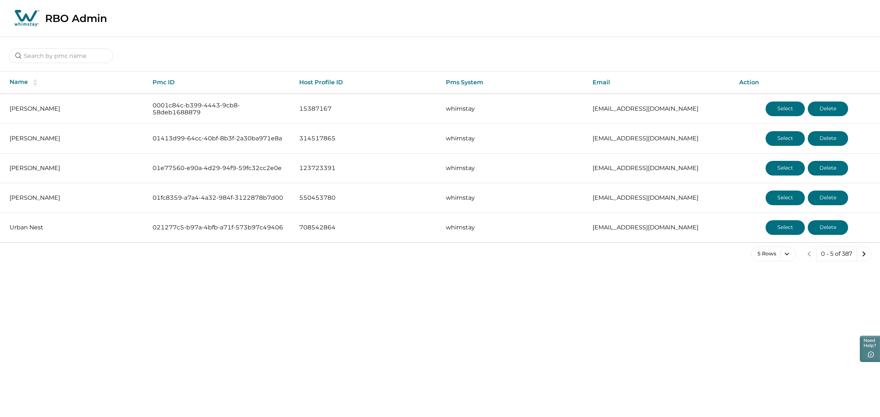  What do you see at coordinates (220, 139) in the screenshot?
I see `p: 01413d99-64cc-40bf-8b3f-2a30ba971e8a` at bounding box center [220, 139].